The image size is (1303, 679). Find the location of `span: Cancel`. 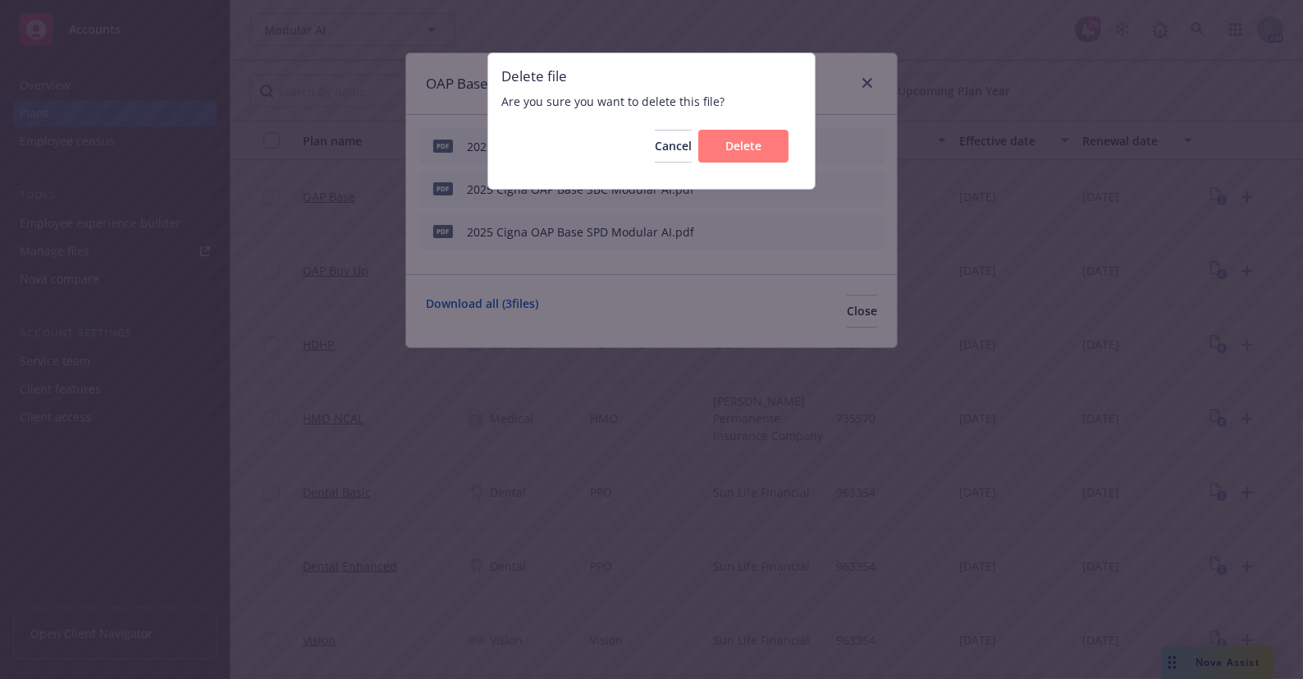

span: Cancel is located at coordinates (673, 145).